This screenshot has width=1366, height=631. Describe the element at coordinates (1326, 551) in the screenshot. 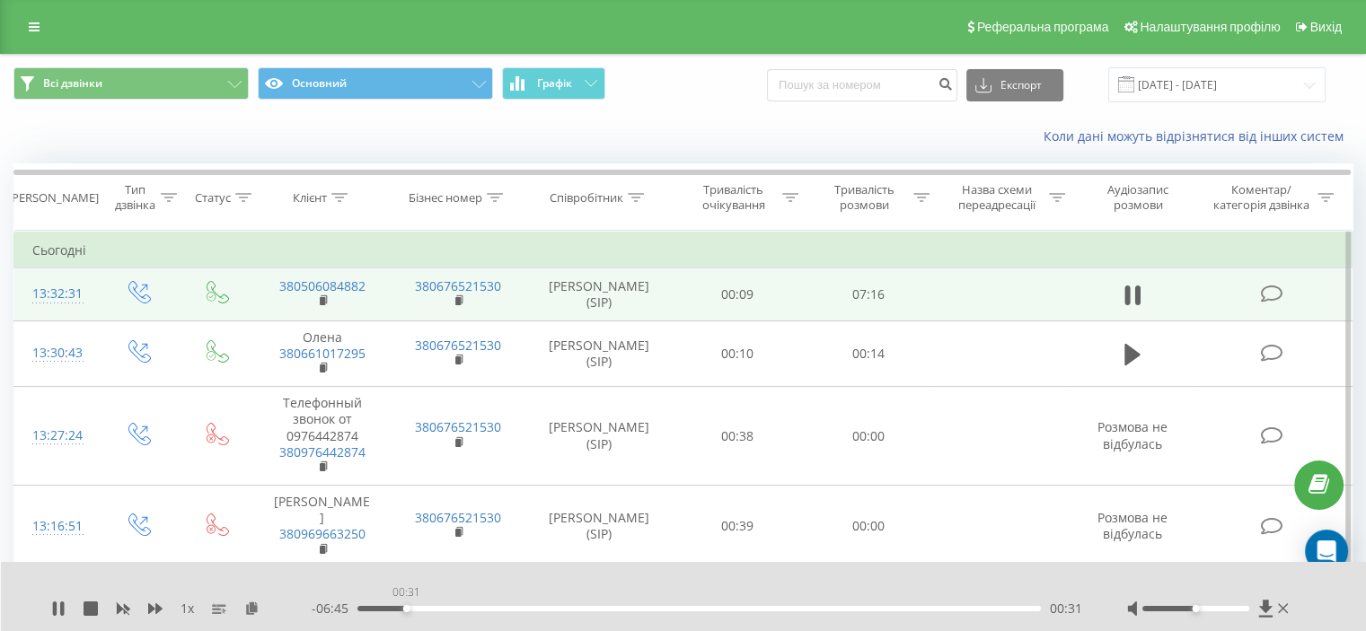

I see `div: Open Intercom Messenger` at that location.